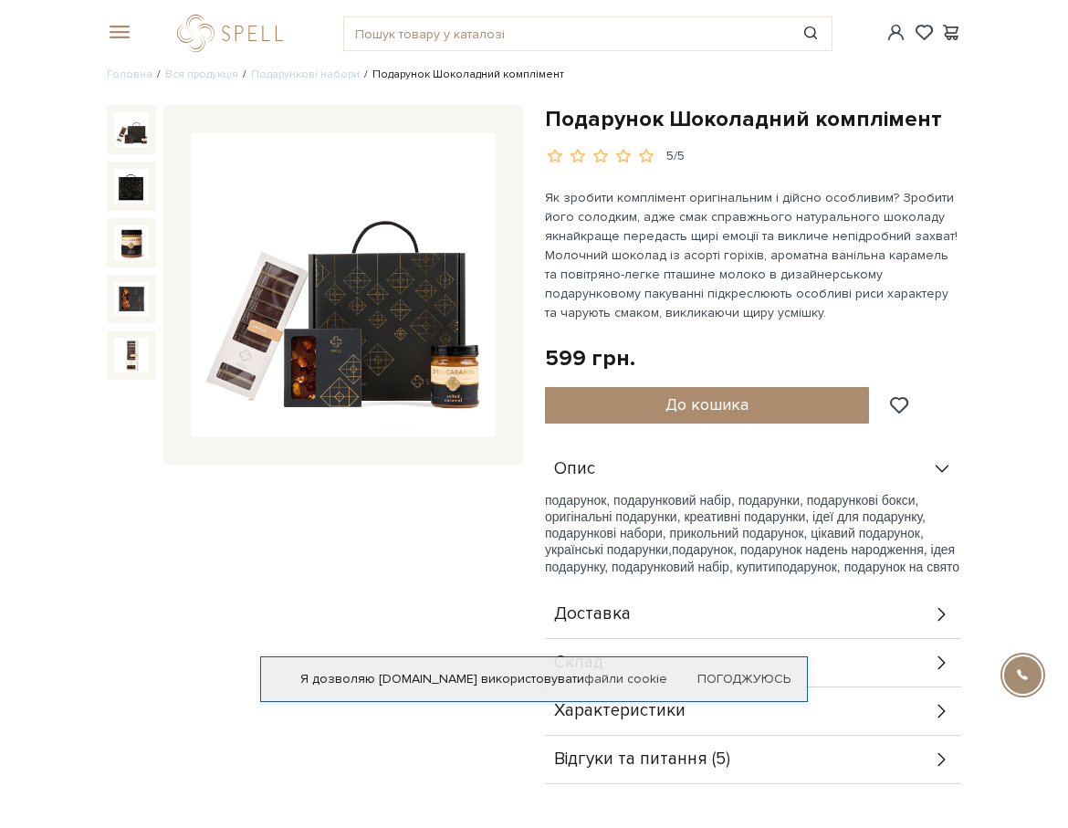 This screenshot has width=1068, height=828. What do you see at coordinates (735, 525) in the screenshot?
I see `span: подарунок, подарунковий набір, подарунки, подарункові бокси, оригінальні подарунки, креативні под...` at bounding box center [735, 525].